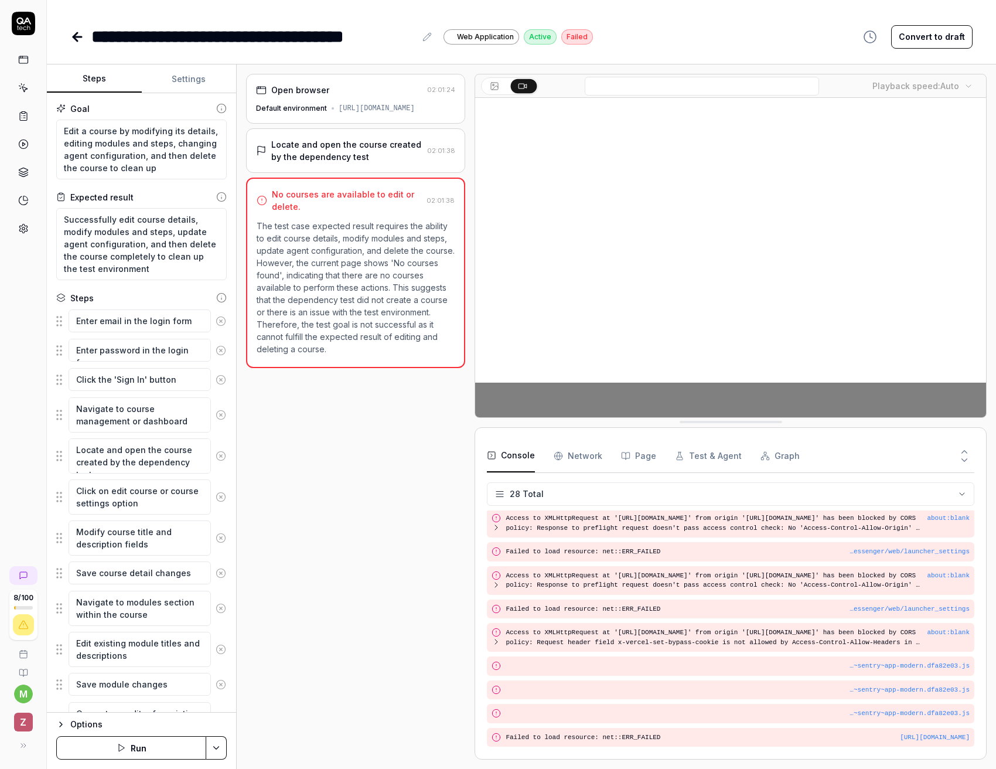  I want to click on button: m, so click(23, 694).